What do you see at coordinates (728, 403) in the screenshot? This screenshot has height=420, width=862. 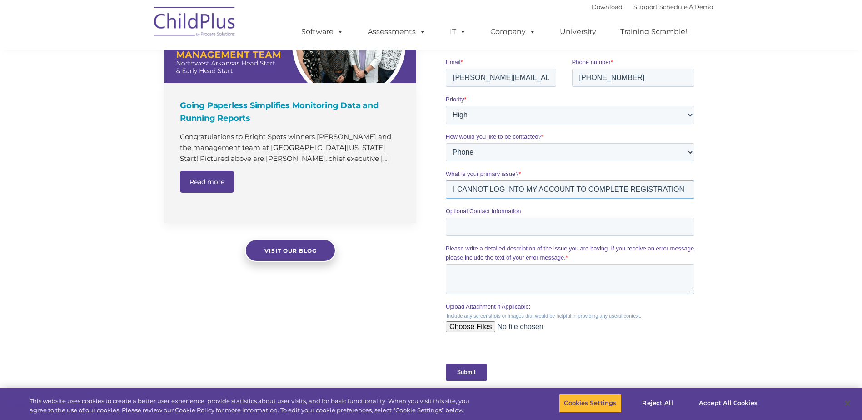 I see `button: Accept All Cookies` at bounding box center [728, 403].